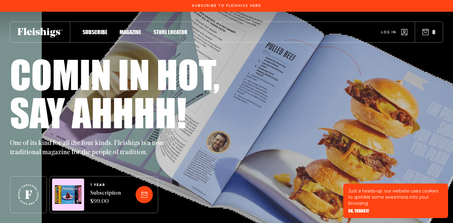 The height and width of the screenshot is (223, 453). What do you see at coordinates (90, 148) in the screenshot?
I see `p: One of its kind for all the four kinds. Fleishigs is a non-traditional magazine for the people of...` at bounding box center [90, 148].